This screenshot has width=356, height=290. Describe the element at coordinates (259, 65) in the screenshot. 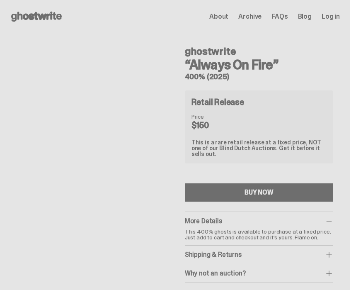

I see `h3: “Always On Fire”` at that location.